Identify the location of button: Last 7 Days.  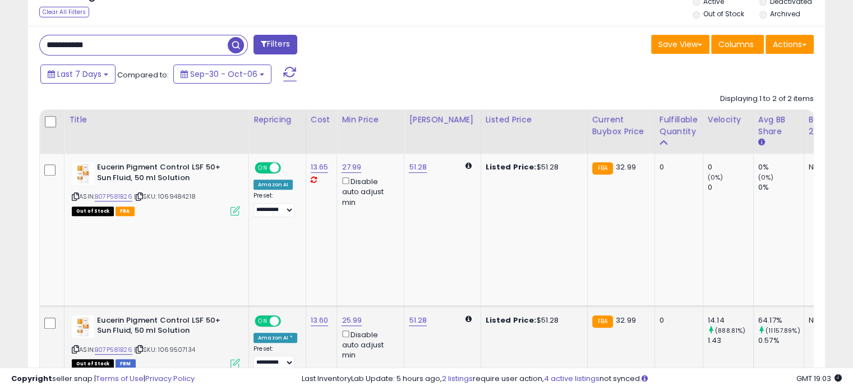
(78, 74).